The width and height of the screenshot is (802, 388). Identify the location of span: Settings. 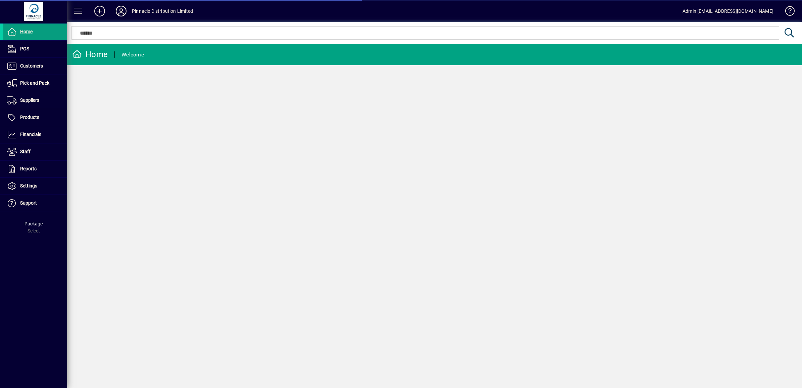
(29, 186).